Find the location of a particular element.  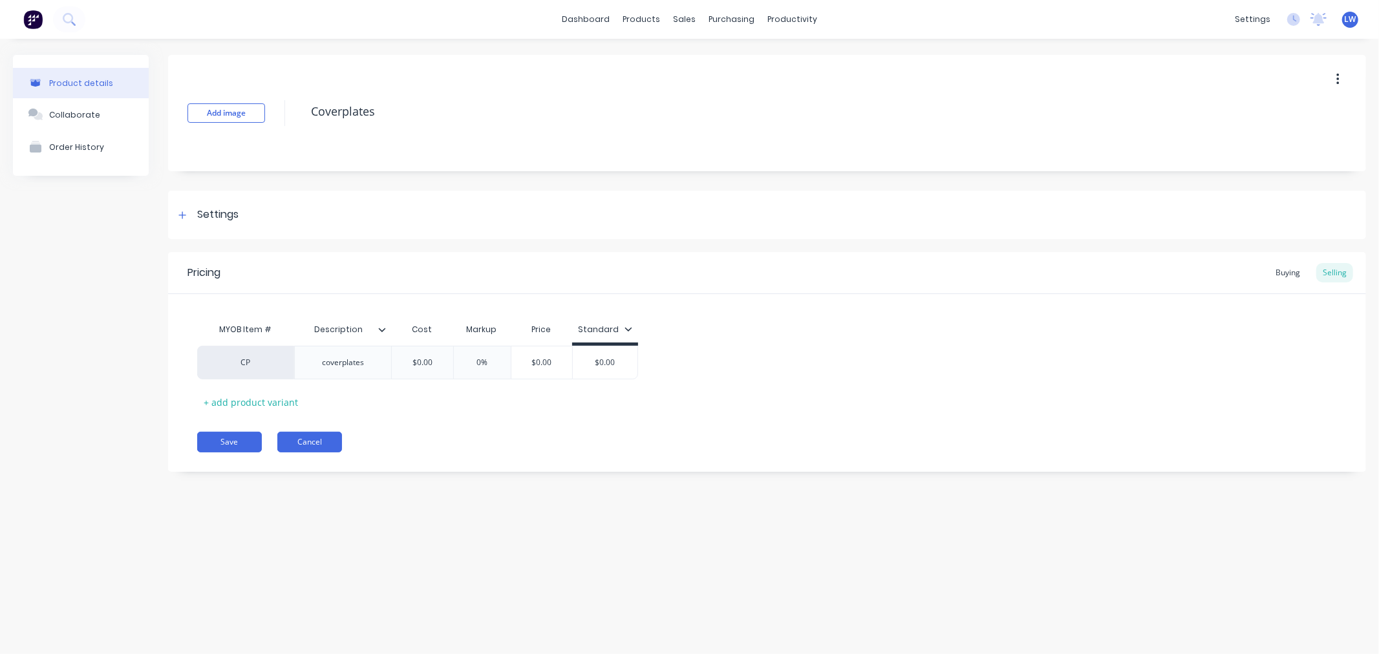

div: settings is located at coordinates (1252, 19).